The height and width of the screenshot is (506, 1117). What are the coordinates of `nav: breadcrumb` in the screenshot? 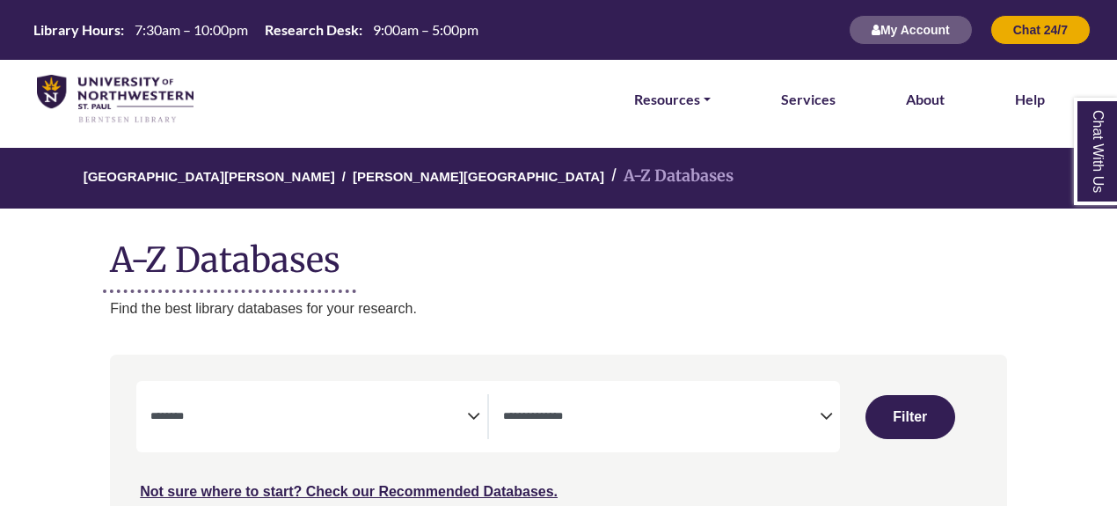 It's located at (558, 178).